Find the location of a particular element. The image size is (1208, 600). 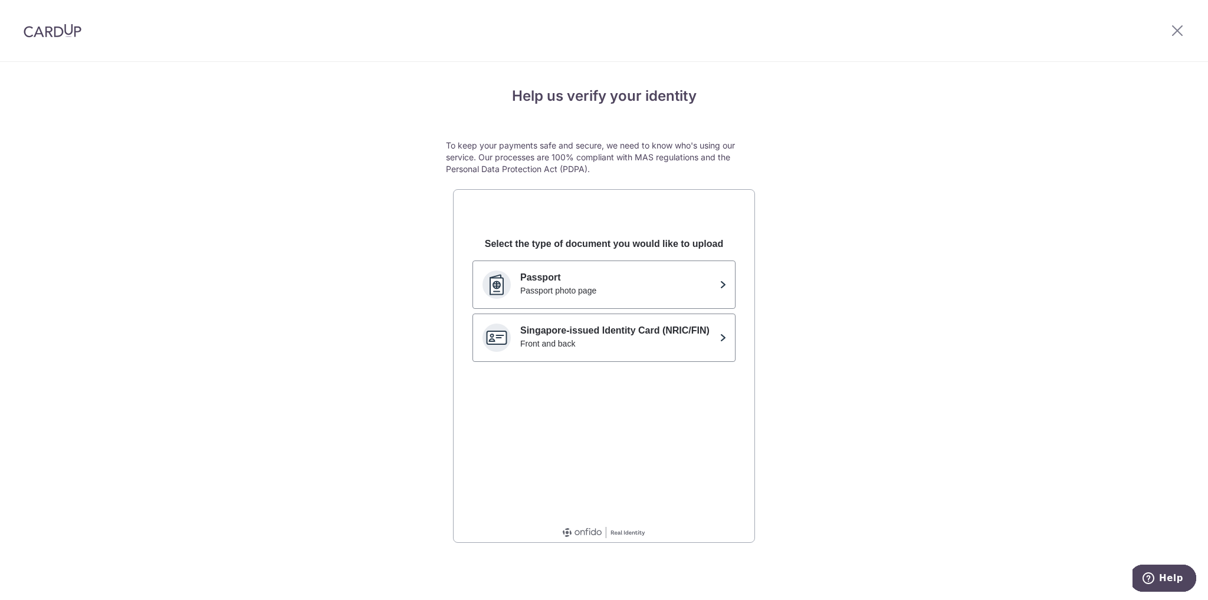

div: Passport photo page is located at coordinates (617, 291).